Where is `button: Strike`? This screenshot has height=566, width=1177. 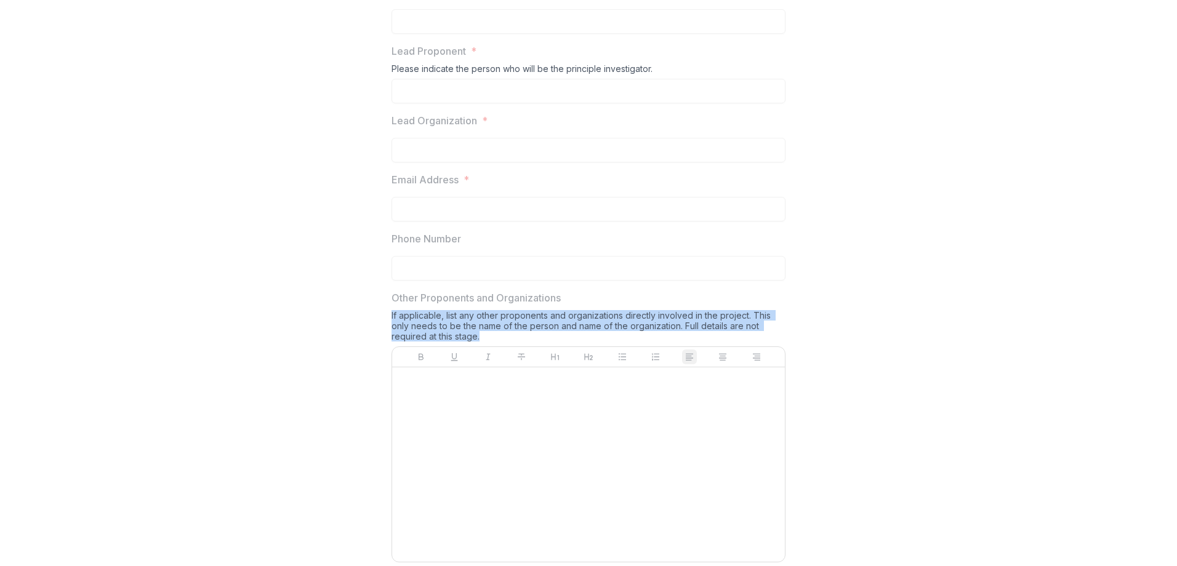
button: Strike is located at coordinates (521, 357).